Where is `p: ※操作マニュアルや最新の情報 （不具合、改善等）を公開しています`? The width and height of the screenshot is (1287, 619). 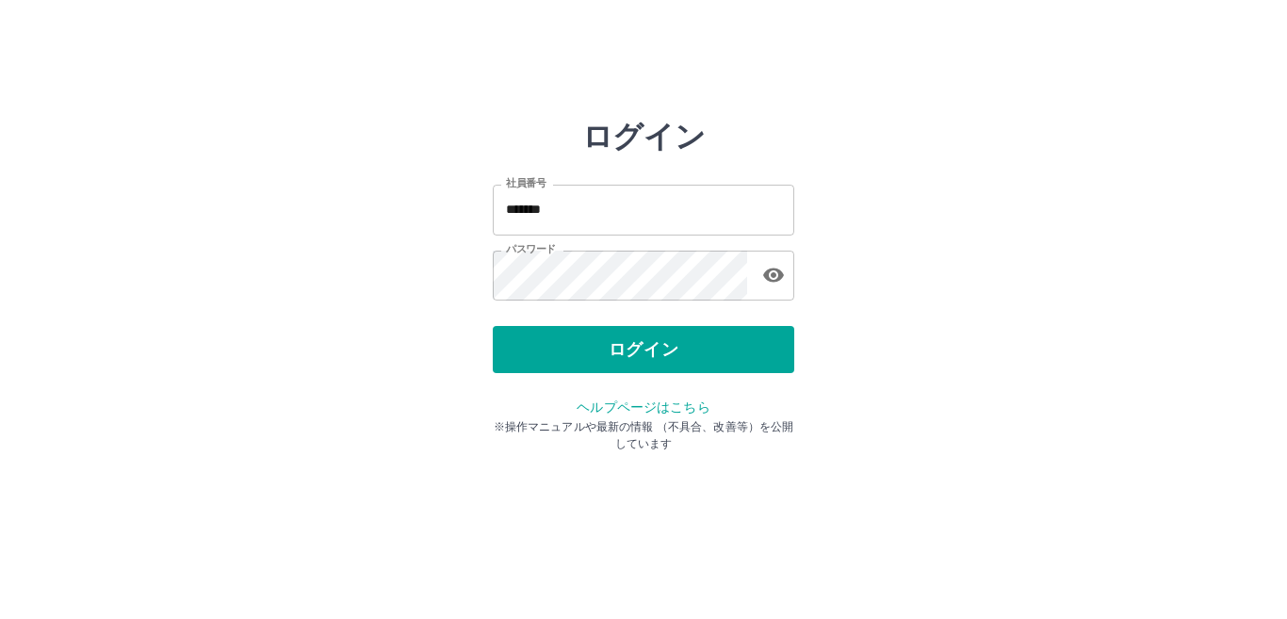 p: ※操作マニュアルや最新の情報 （不具合、改善等）を公開しています is located at coordinates (644, 435).